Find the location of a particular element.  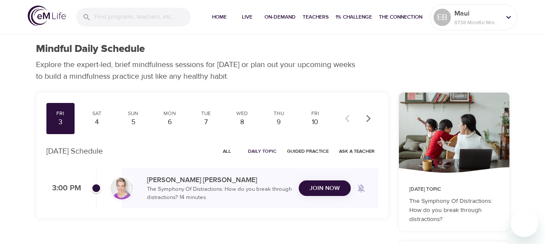

div: Sat is located at coordinates (97, 114).